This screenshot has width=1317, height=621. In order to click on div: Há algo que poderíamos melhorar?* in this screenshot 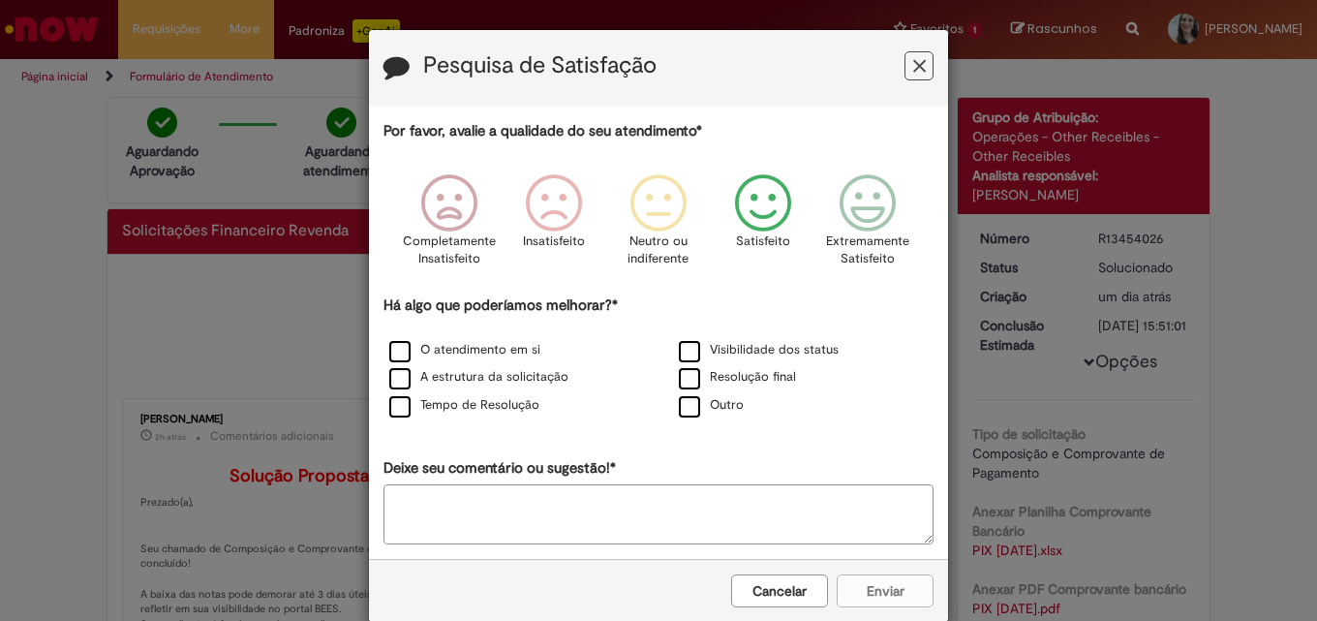, I will do `click(659, 357)`.